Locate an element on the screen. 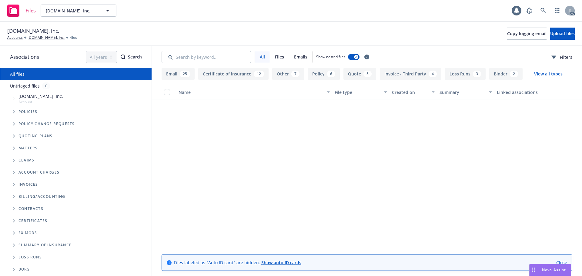 This screenshot has height=276, width=582. a: All files is located at coordinates (17, 74).